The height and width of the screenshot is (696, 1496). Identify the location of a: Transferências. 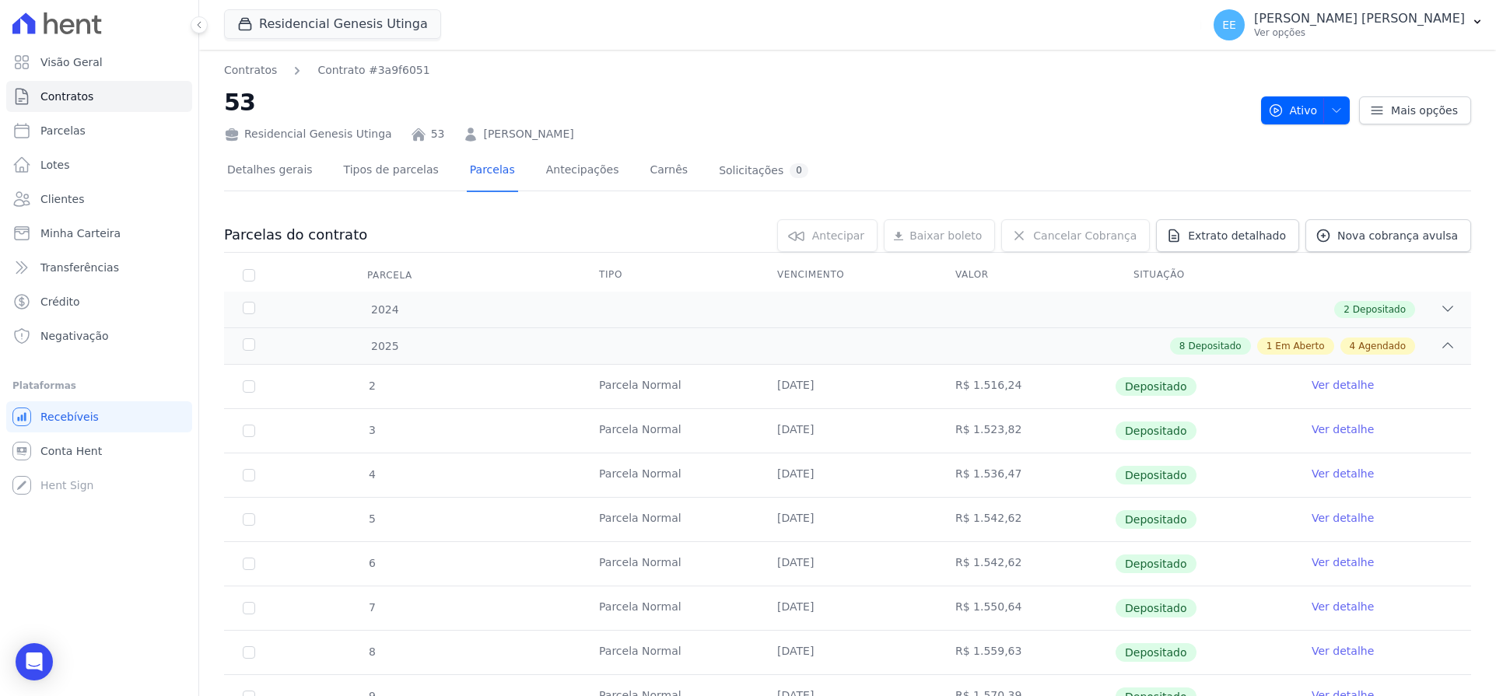
(99, 268).